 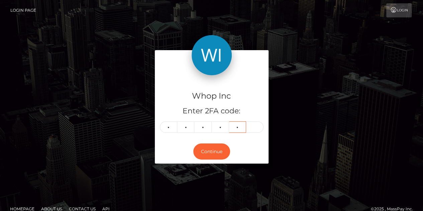 I want to click on img: Whop Inc, so click(x=211, y=55).